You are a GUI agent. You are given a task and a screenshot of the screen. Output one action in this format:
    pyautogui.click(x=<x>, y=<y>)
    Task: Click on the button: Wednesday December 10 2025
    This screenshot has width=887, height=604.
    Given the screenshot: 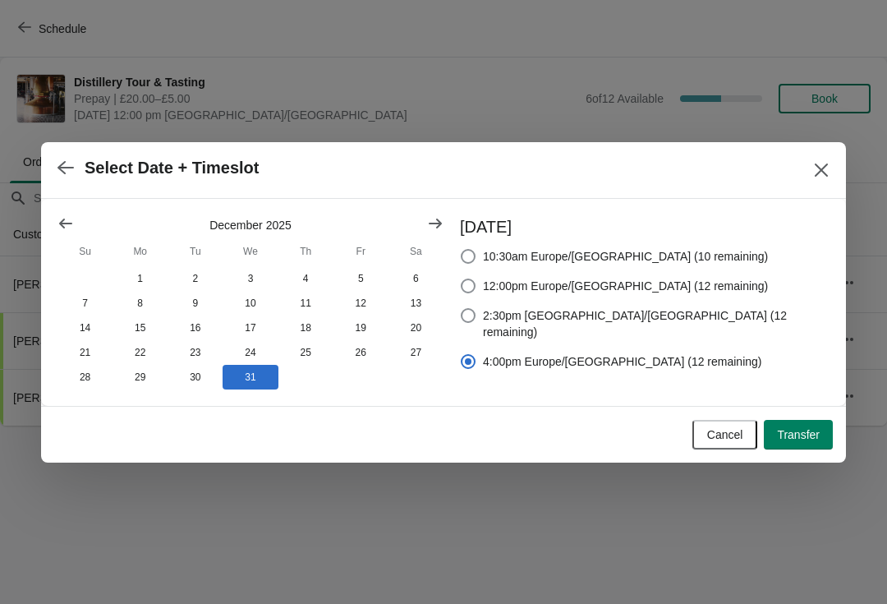 What is the action you would take?
    pyautogui.click(x=250, y=303)
    